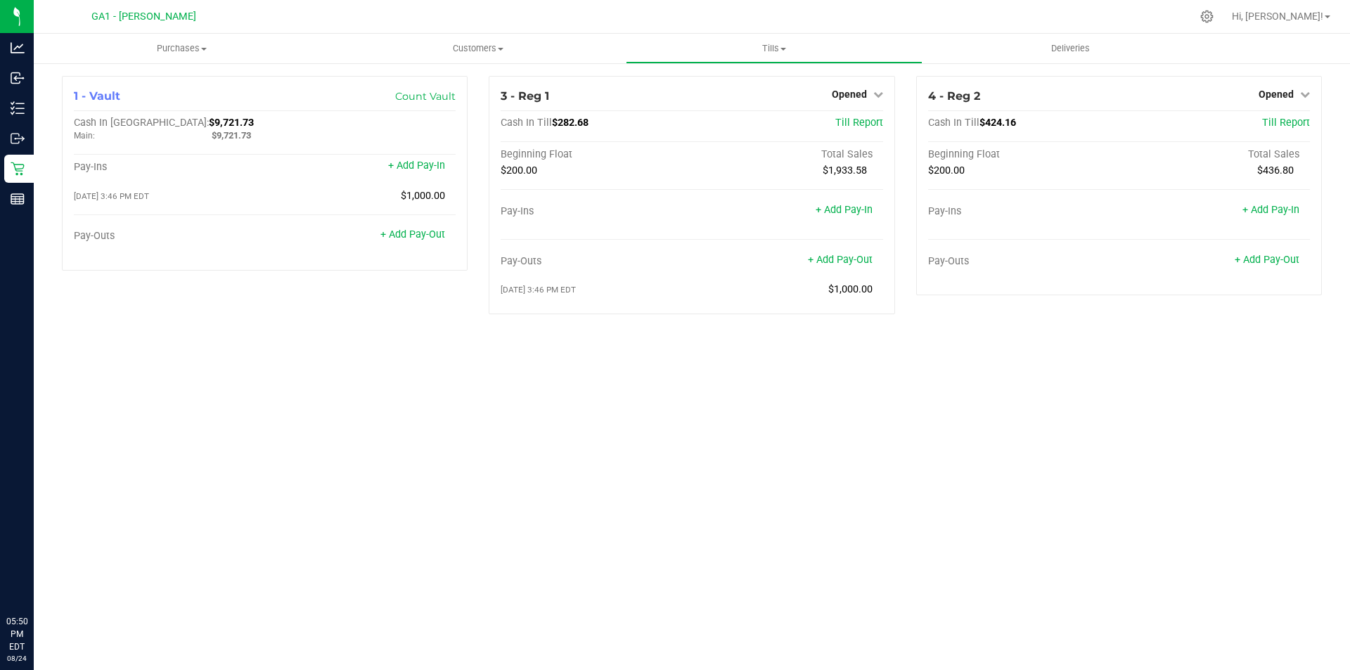 Image resolution: width=1350 pixels, height=670 pixels. Describe the element at coordinates (18, 108) in the screenshot. I see `inline-svg: Inventory` at that location.